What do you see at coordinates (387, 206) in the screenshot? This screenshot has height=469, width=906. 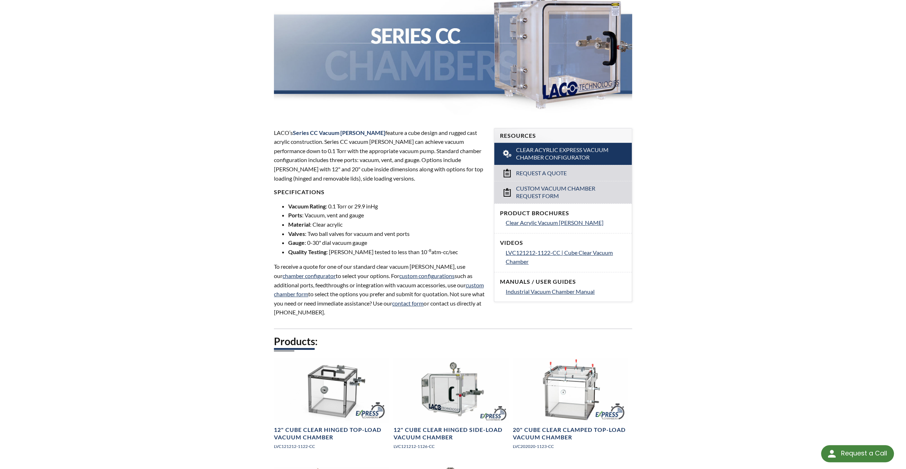 I see `li: : 0.1 Torr or 29.9 inHg` at bounding box center [387, 206].